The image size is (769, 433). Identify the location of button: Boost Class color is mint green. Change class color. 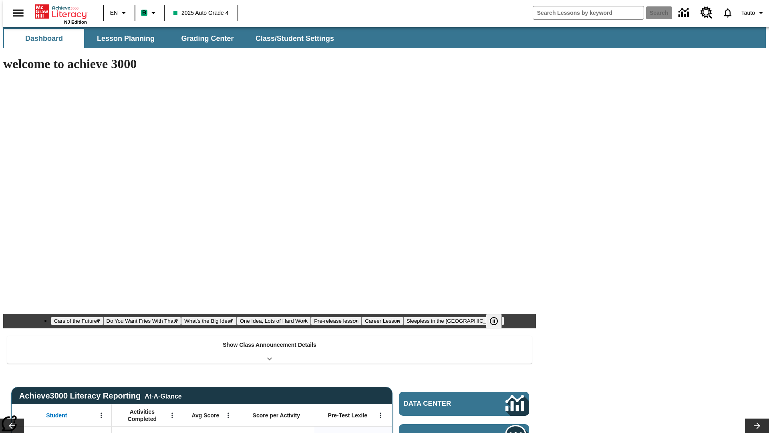
(149, 13).